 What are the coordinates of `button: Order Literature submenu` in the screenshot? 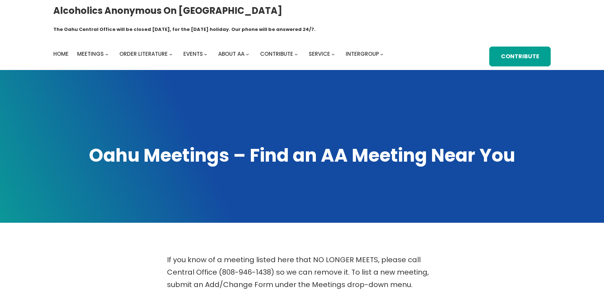 It's located at (171, 54).